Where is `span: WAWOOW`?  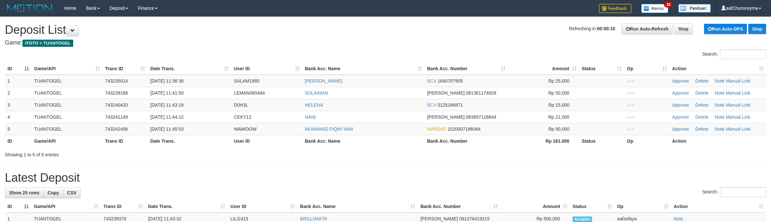 span: WAWOOW is located at coordinates (245, 129).